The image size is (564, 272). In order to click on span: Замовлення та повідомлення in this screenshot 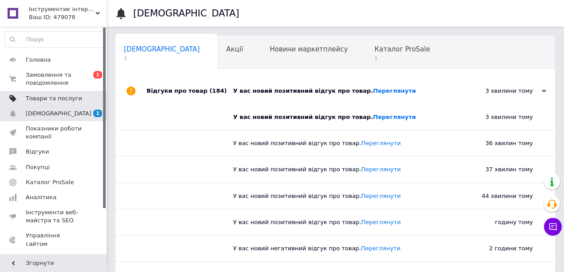, I will do `click(54, 79)`.